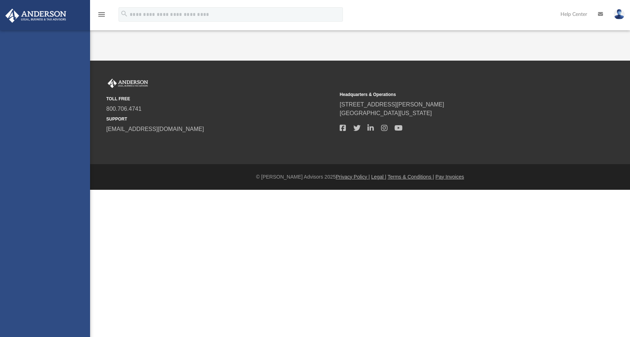  I want to click on a: Legal |, so click(379, 177).